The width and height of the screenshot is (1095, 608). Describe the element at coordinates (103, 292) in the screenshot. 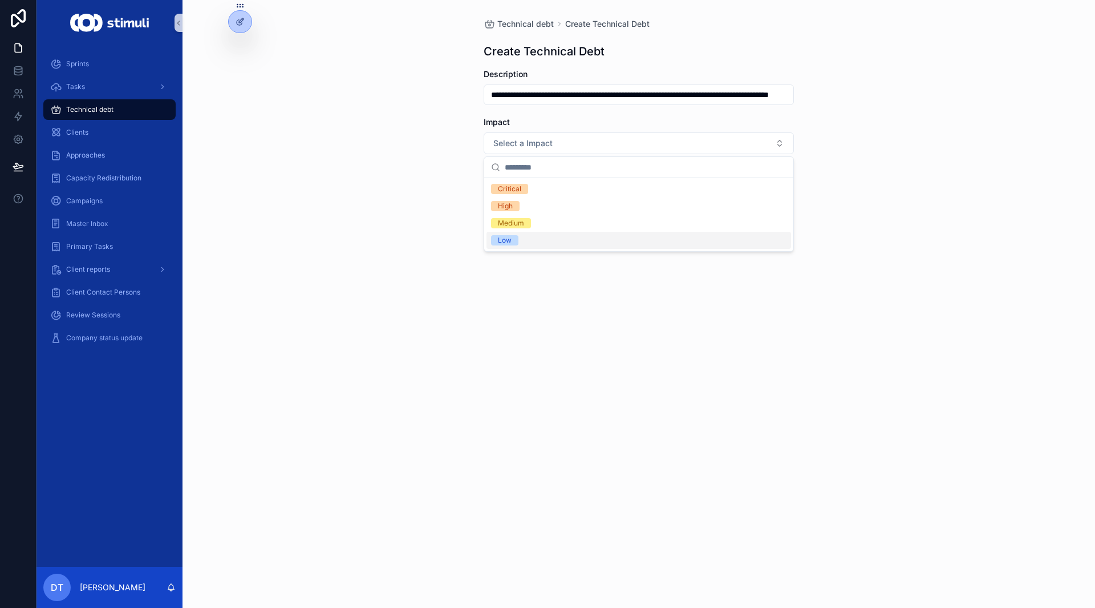

I see `span: Client Contact Persons` at that location.